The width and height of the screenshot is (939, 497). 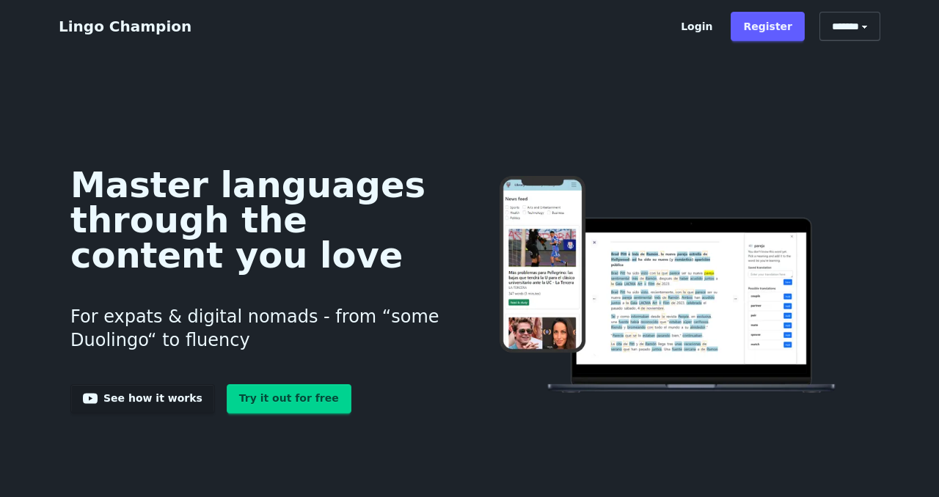 What do you see at coordinates (696, 26) in the screenshot?
I see `a: Login` at bounding box center [696, 26].